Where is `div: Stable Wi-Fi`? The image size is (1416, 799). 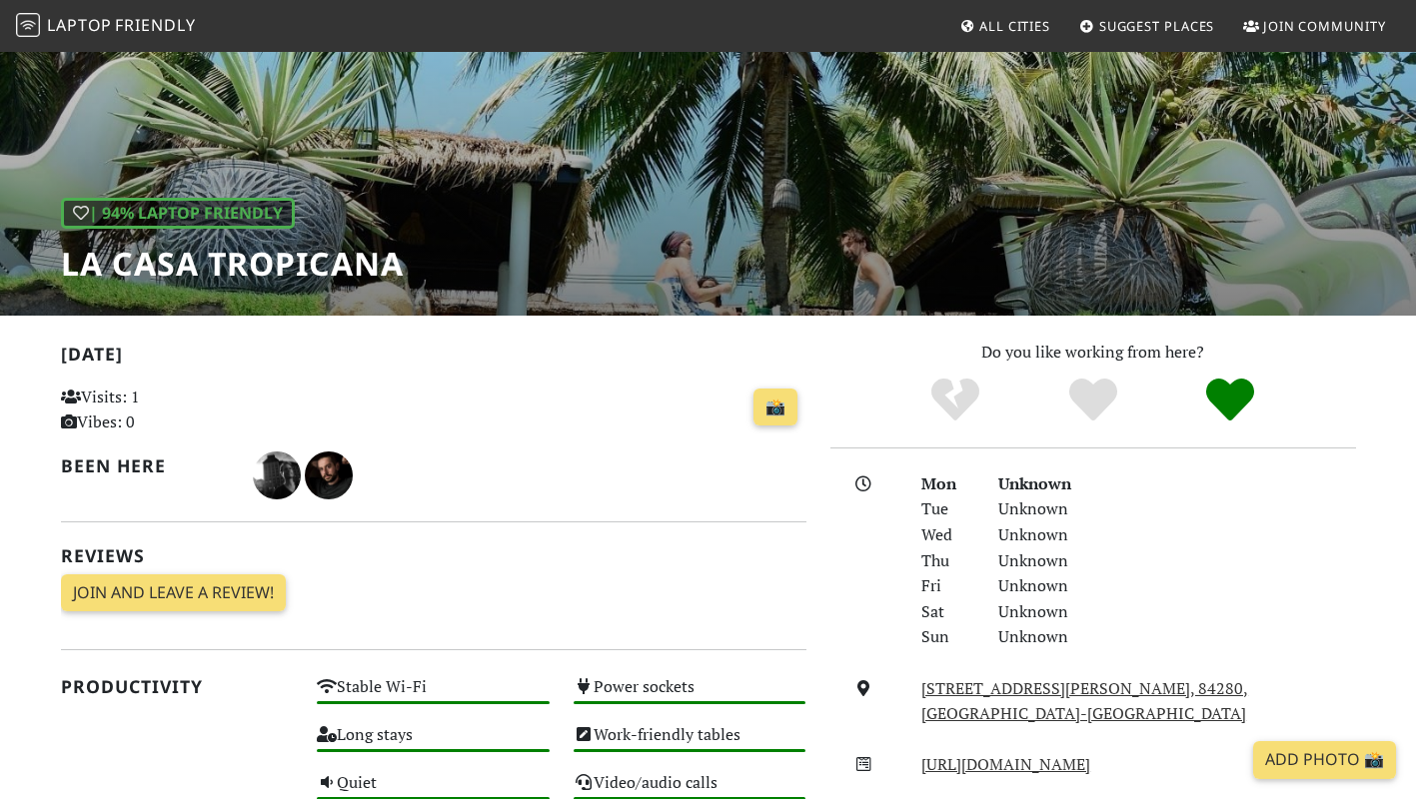
div: Stable Wi-Fi is located at coordinates (433, 696).